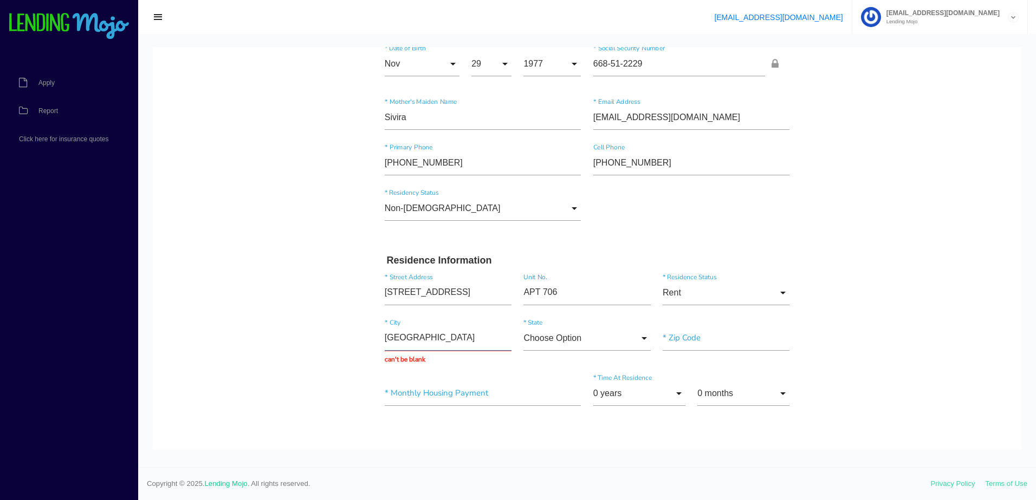  What do you see at coordinates (47, 83) in the screenshot?
I see `span: Apply` at bounding box center [47, 83].